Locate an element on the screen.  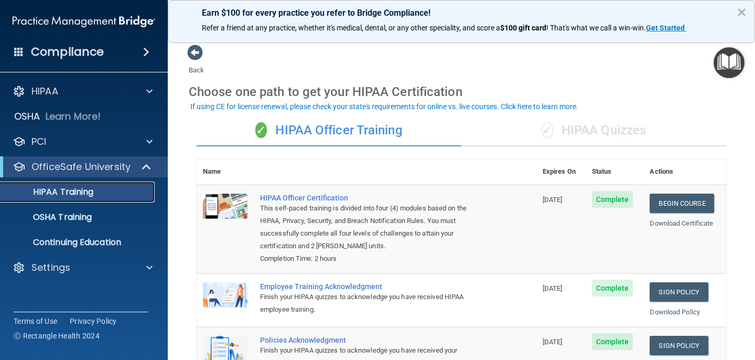
a: OfficeSafe University is located at coordinates (82, 167).